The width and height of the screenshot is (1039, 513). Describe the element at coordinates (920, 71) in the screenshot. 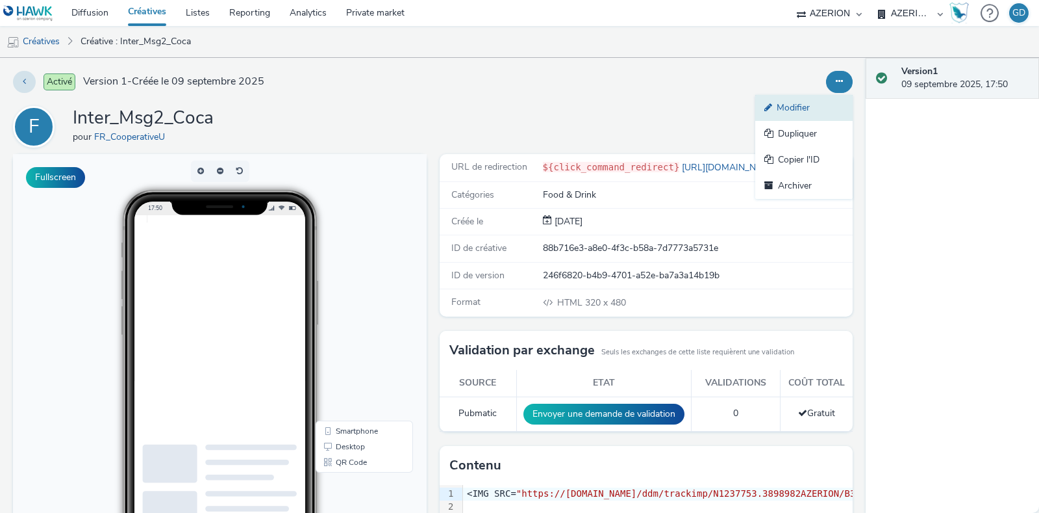

I see `strong: Version 1` at that location.